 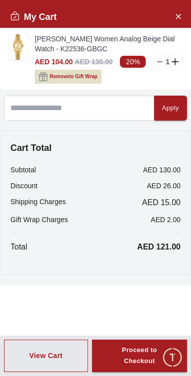 I want to click on div: Proceed to Checkout, so click(x=139, y=356).